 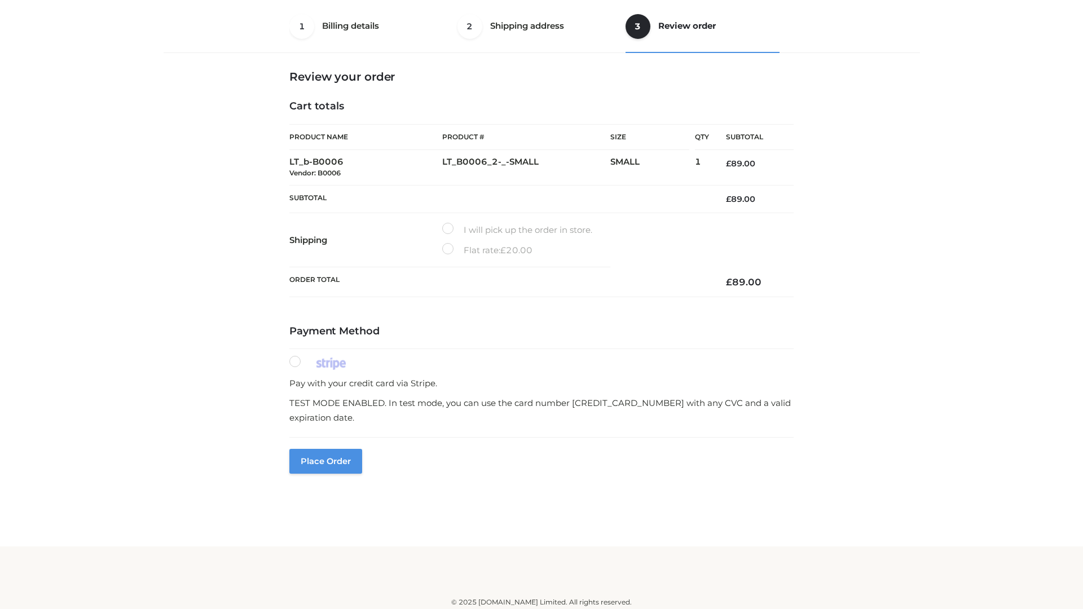 What do you see at coordinates (650, 137) in the screenshot?
I see `th: Size` at bounding box center [650, 137].